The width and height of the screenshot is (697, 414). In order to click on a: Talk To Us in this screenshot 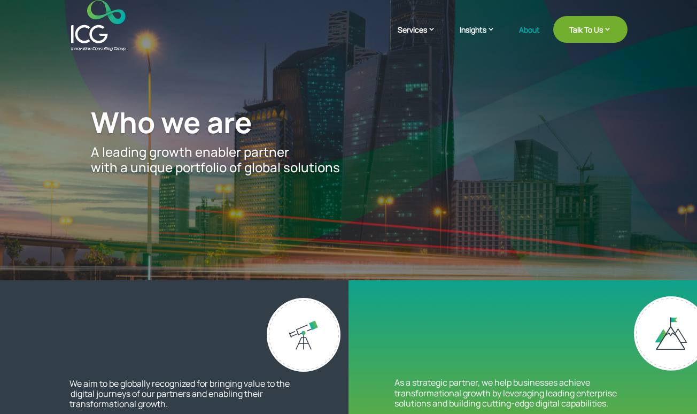, I will do `click(590, 29)`.